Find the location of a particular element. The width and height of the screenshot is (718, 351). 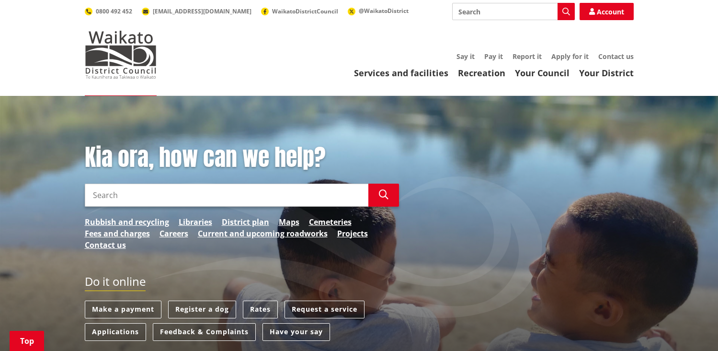

a: Services and facilities is located at coordinates (401, 73).